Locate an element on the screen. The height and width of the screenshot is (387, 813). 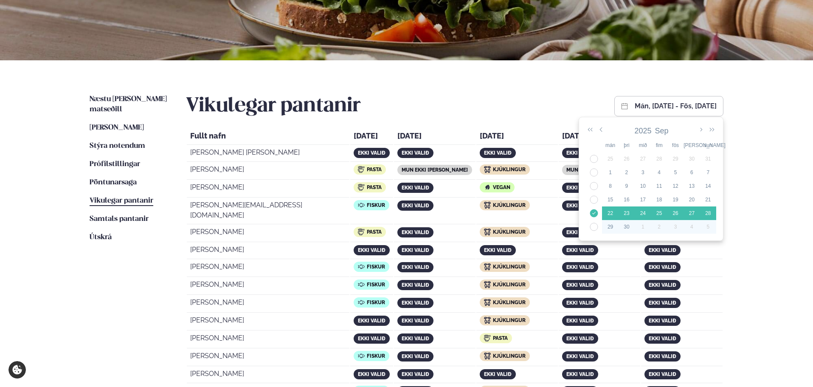
div: 26 is located at coordinates (627, 159).